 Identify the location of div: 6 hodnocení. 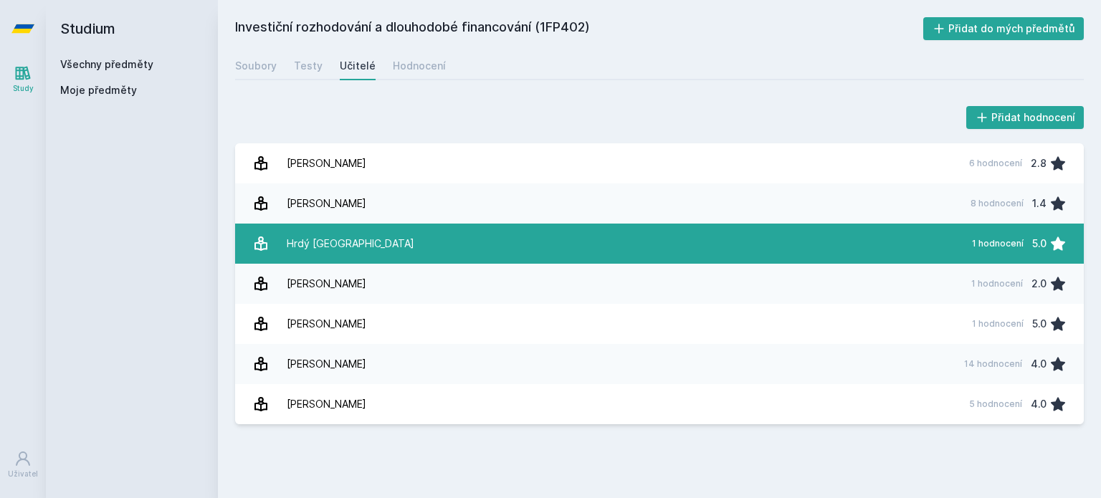
(995, 163).